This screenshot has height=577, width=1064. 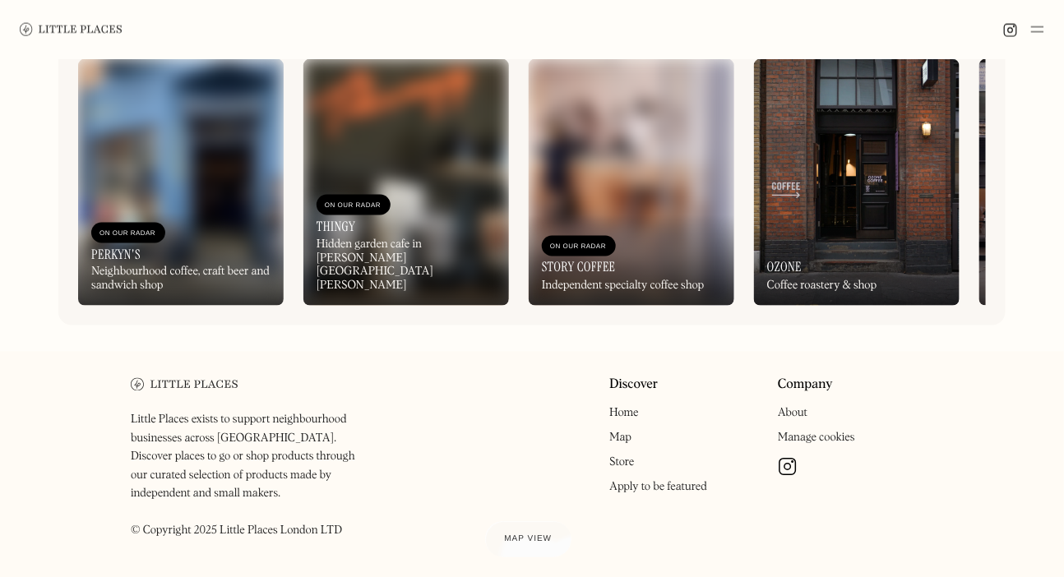 I want to click on a: Company, so click(x=805, y=386).